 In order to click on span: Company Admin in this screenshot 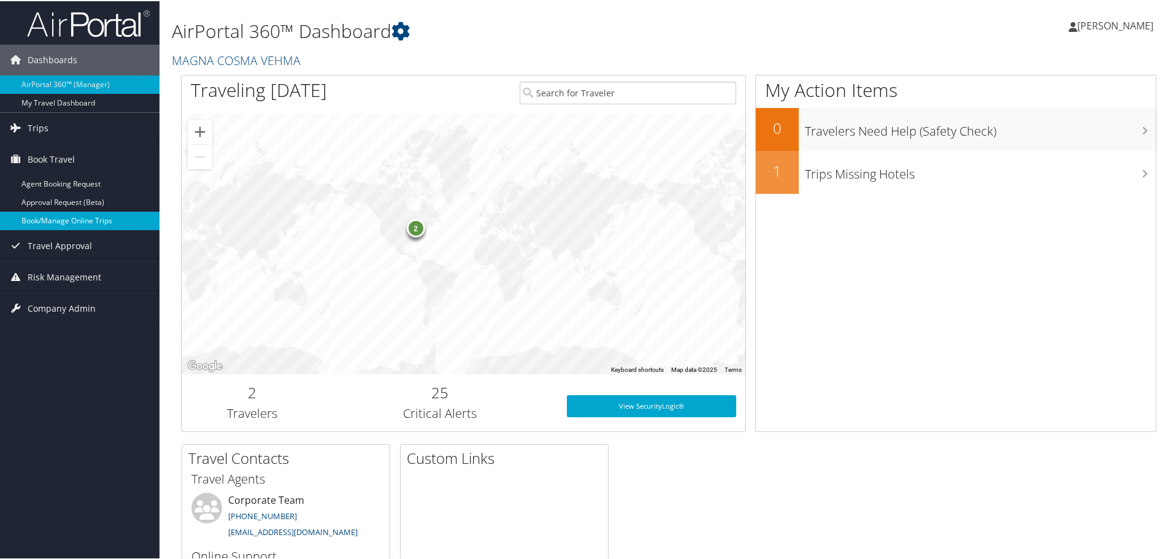, I will do `click(61, 307)`.